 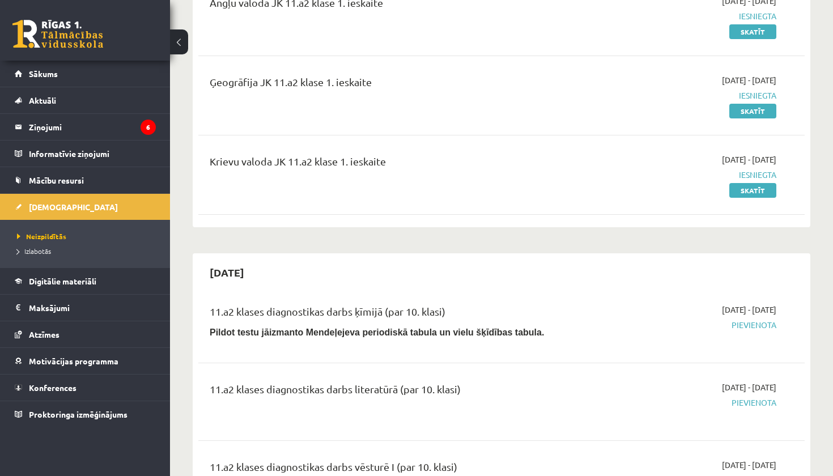 I want to click on span: Konferences, so click(x=53, y=388).